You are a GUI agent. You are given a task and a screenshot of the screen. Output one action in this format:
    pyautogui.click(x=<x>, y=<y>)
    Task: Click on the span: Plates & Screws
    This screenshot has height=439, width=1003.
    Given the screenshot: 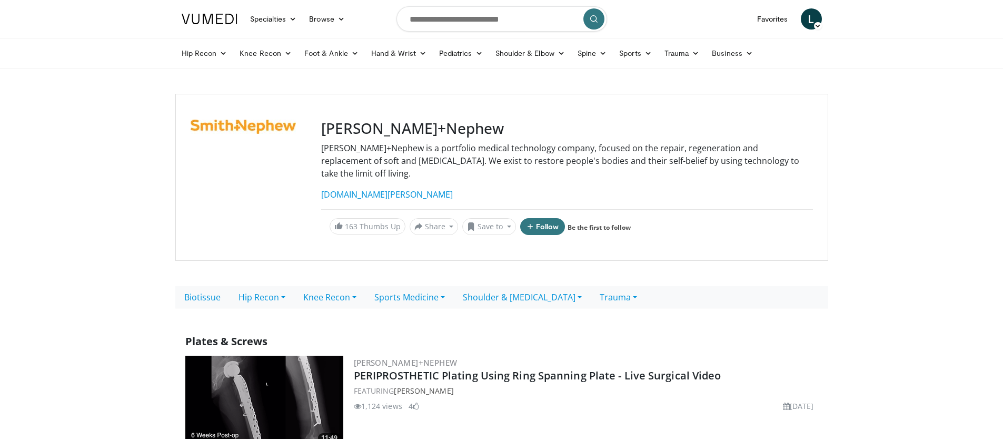 What is the action you would take?
    pyautogui.click(x=227, y=341)
    